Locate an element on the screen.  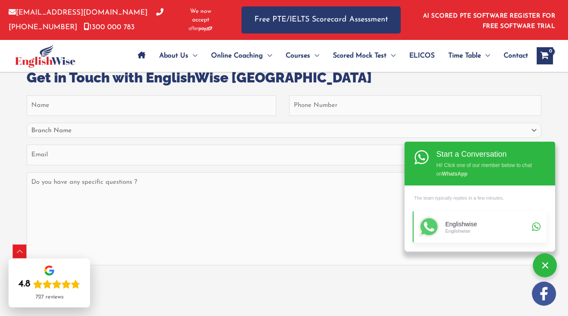
div: The team typically replies in a few minutes. is located at coordinates (479, 198).